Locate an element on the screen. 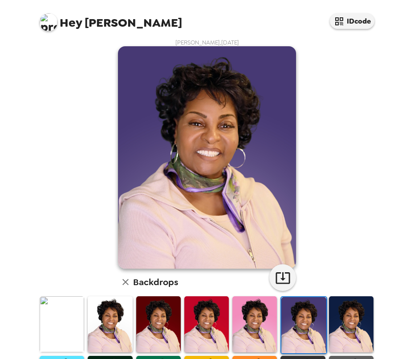  h6: Backdrops is located at coordinates (155, 282).